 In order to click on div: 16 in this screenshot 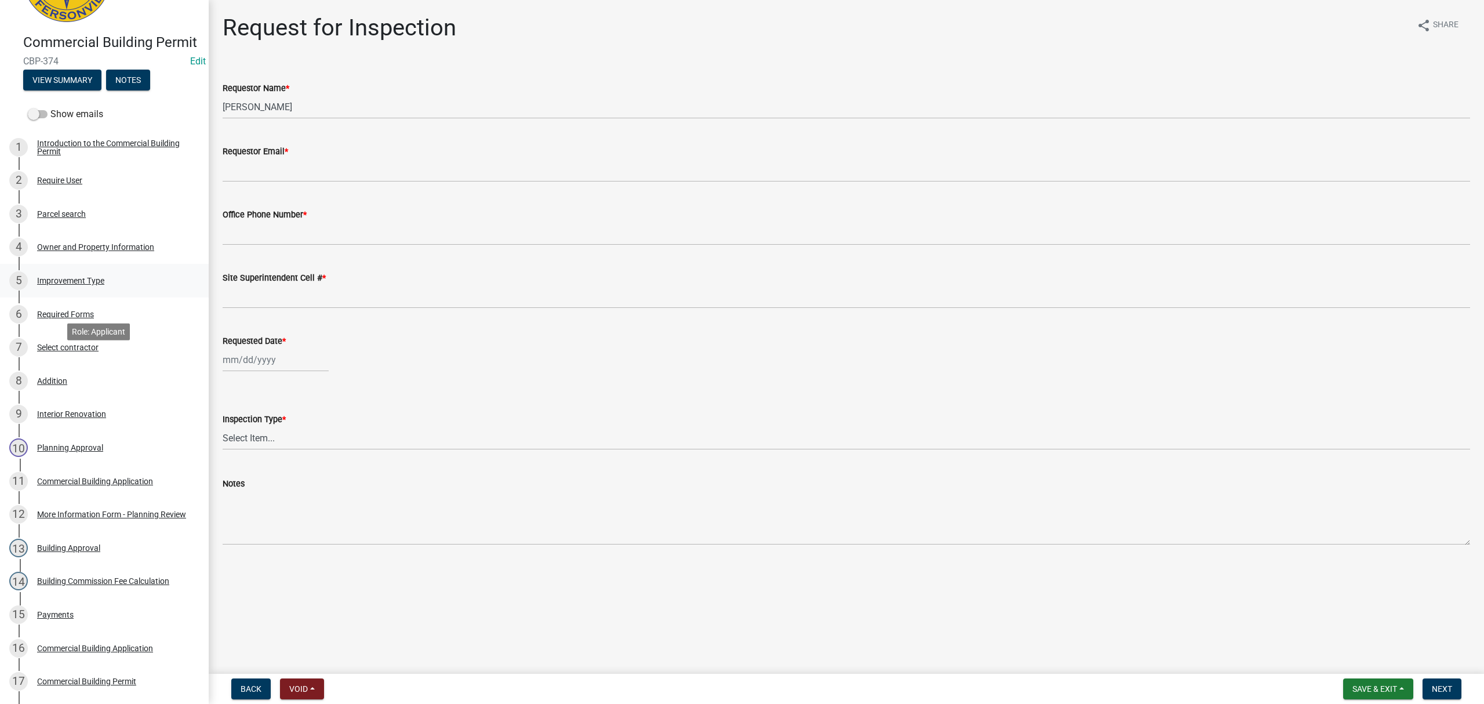, I will do `click(19, 648)`.